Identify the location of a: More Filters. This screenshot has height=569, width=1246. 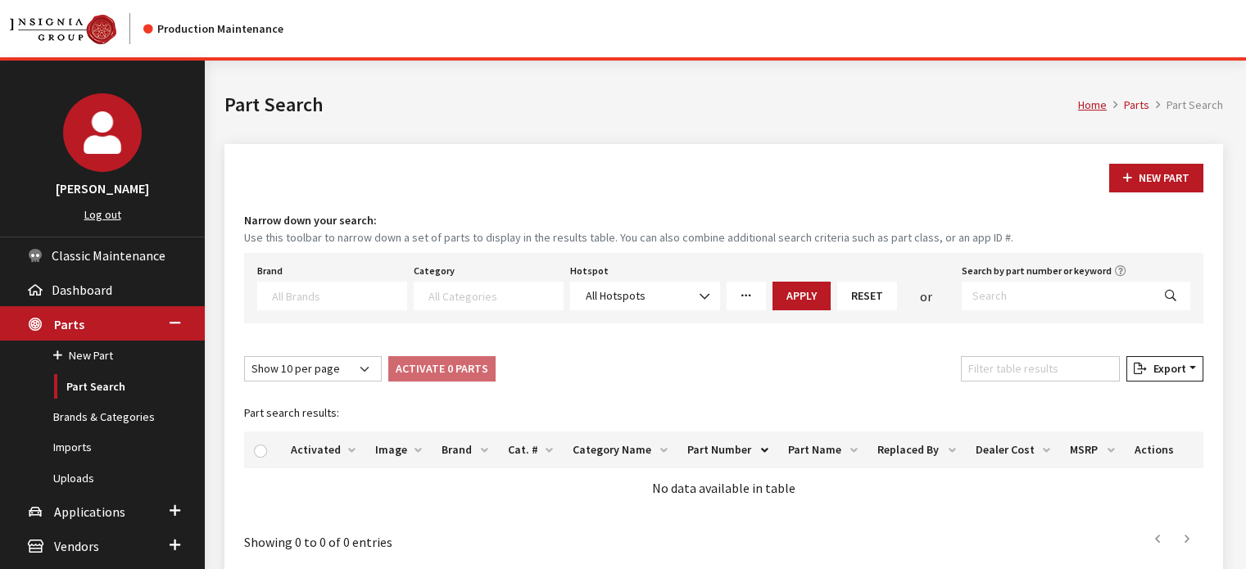
(746, 296).